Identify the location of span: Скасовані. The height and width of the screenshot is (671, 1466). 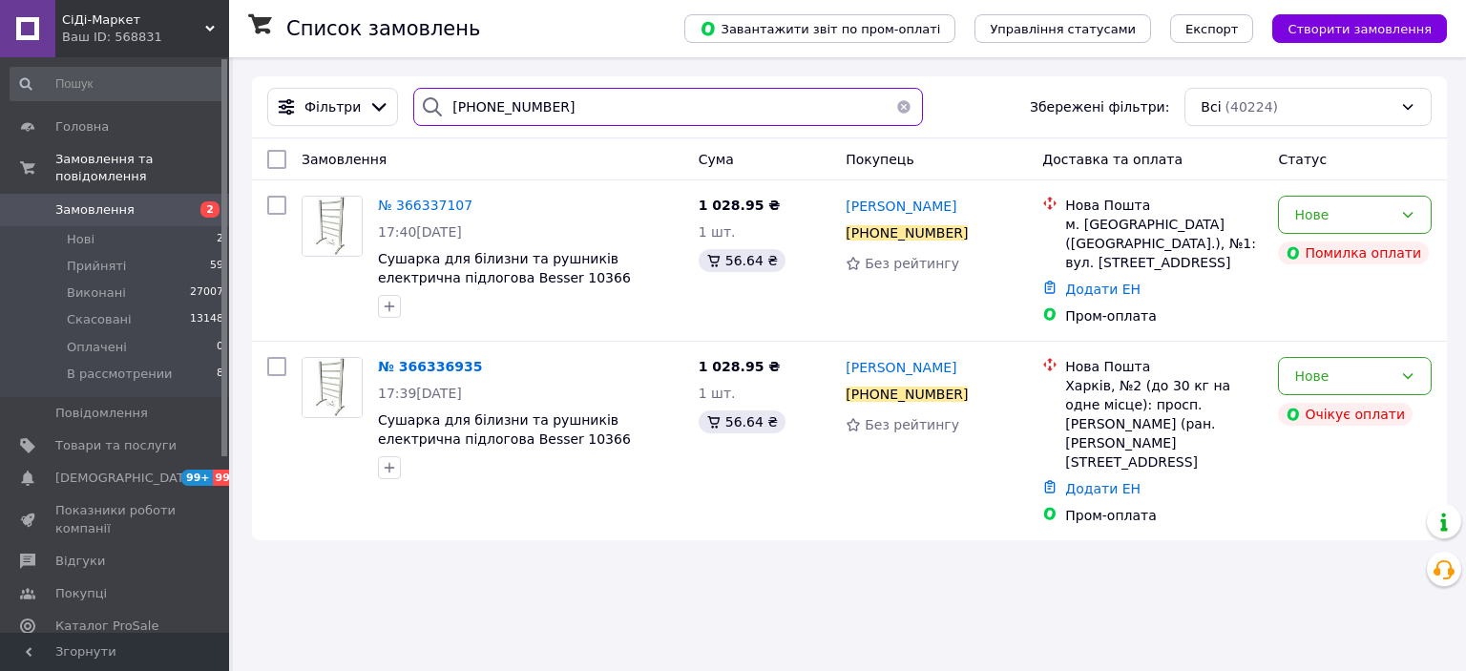
(99, 320).